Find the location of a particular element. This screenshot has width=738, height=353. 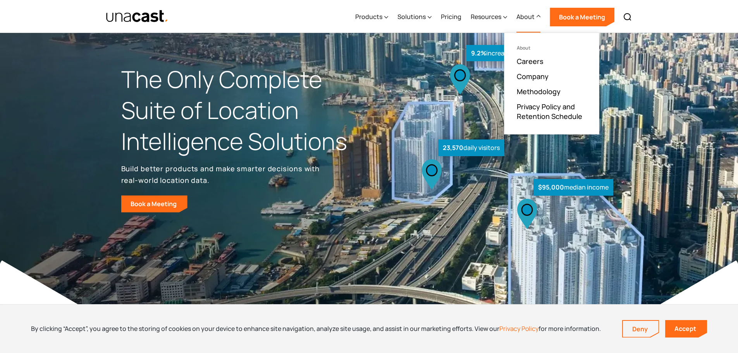

a: Company is located at coordinates (533, 76).